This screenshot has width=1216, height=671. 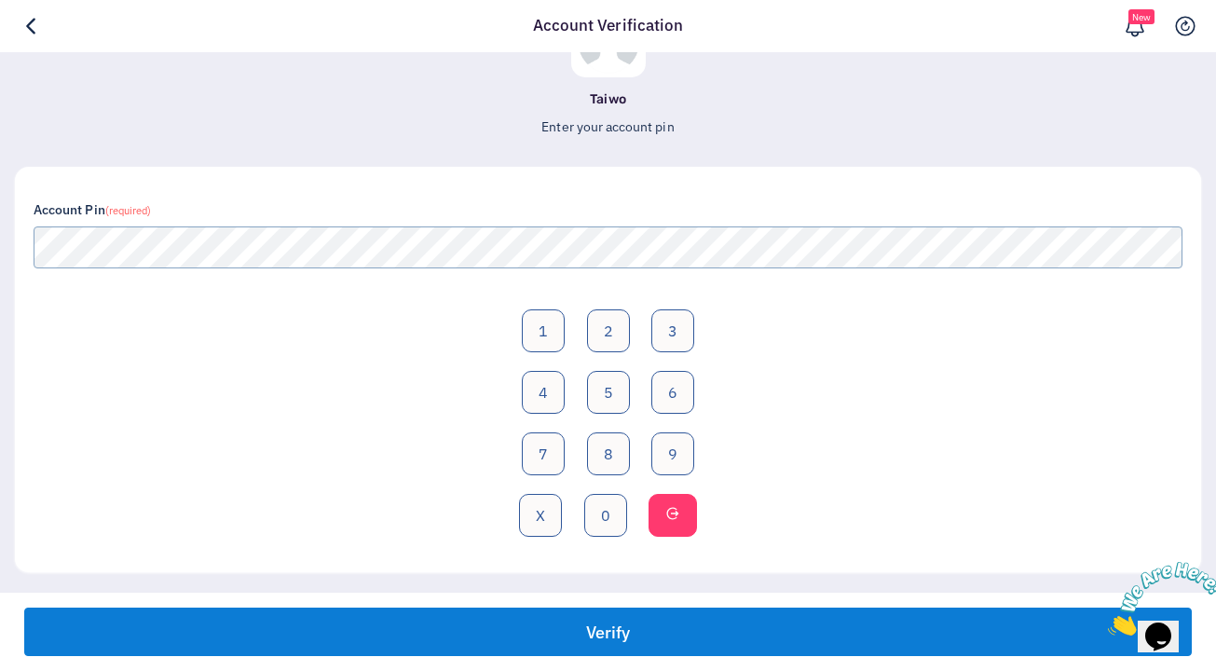 What do you see at coordinates (607, 26) in the screenshot?
I see `div: Account Verification` at bounding box center [607, 26].